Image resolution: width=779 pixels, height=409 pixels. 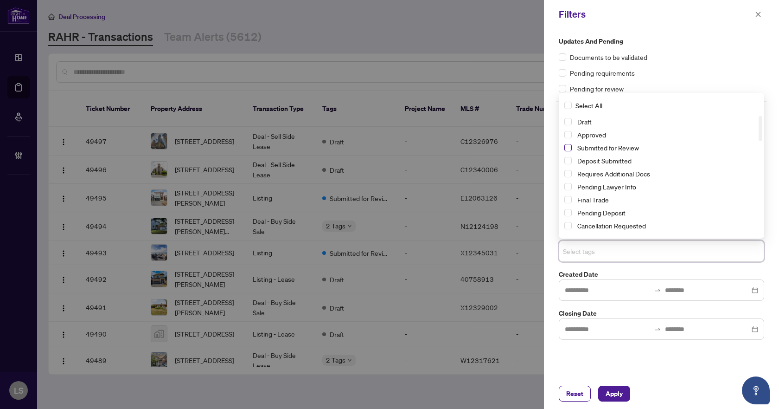 What do you see at coordinates (597, 89) in the screenshot?
I see `span: Pending for review` at bounding box center [597, 89].